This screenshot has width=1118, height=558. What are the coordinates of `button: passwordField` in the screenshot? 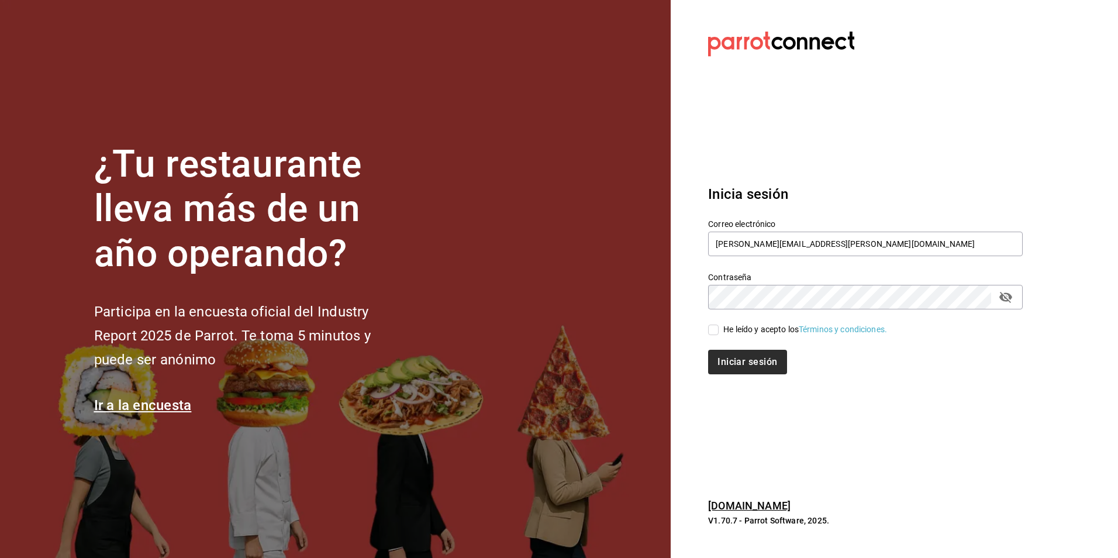 It's located at (1006, 297).